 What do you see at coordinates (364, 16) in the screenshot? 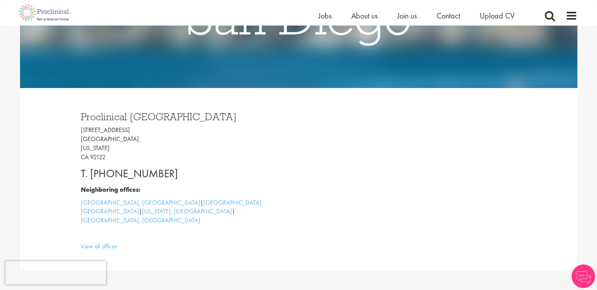
I see `span: About us` at bounding box center [364, 16].